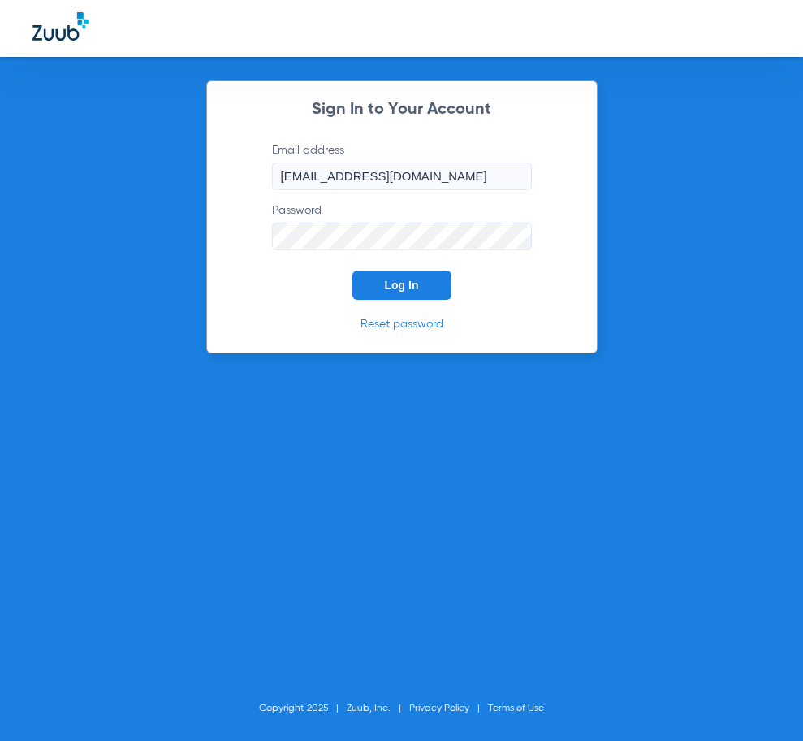  What do you see at coordinates (402, 285) in the screenshot?
I see `span: Log In` at bounding box center [402, 285].